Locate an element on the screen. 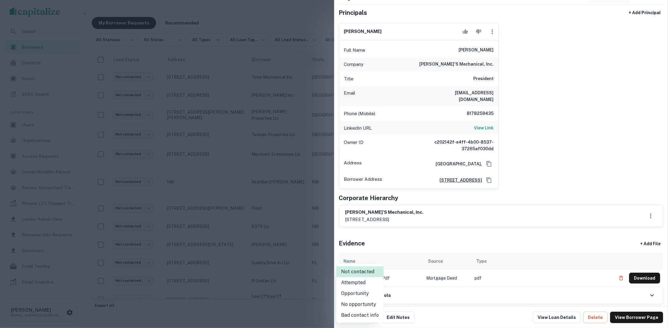  li: Opportunity is located at coordinates (360, 293).